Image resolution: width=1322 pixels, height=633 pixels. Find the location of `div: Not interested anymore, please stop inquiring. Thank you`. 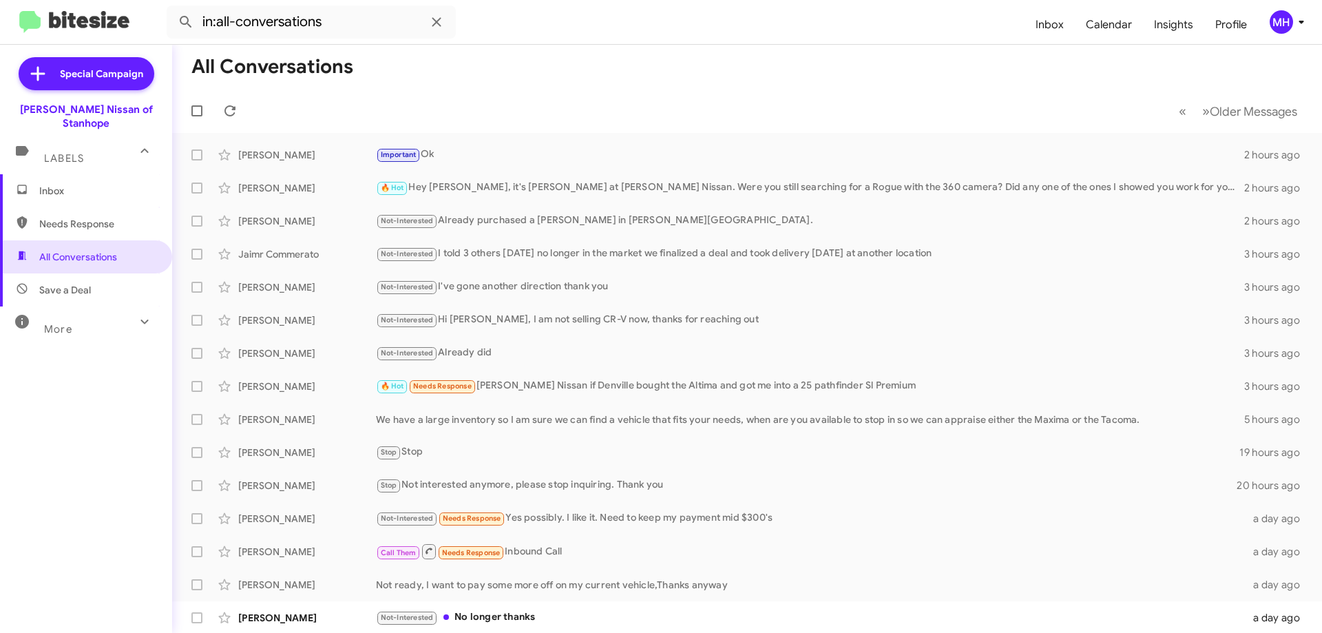

div: Not interested anymore, please stop inquiring. Thank you is located at coordinates (806, 485).